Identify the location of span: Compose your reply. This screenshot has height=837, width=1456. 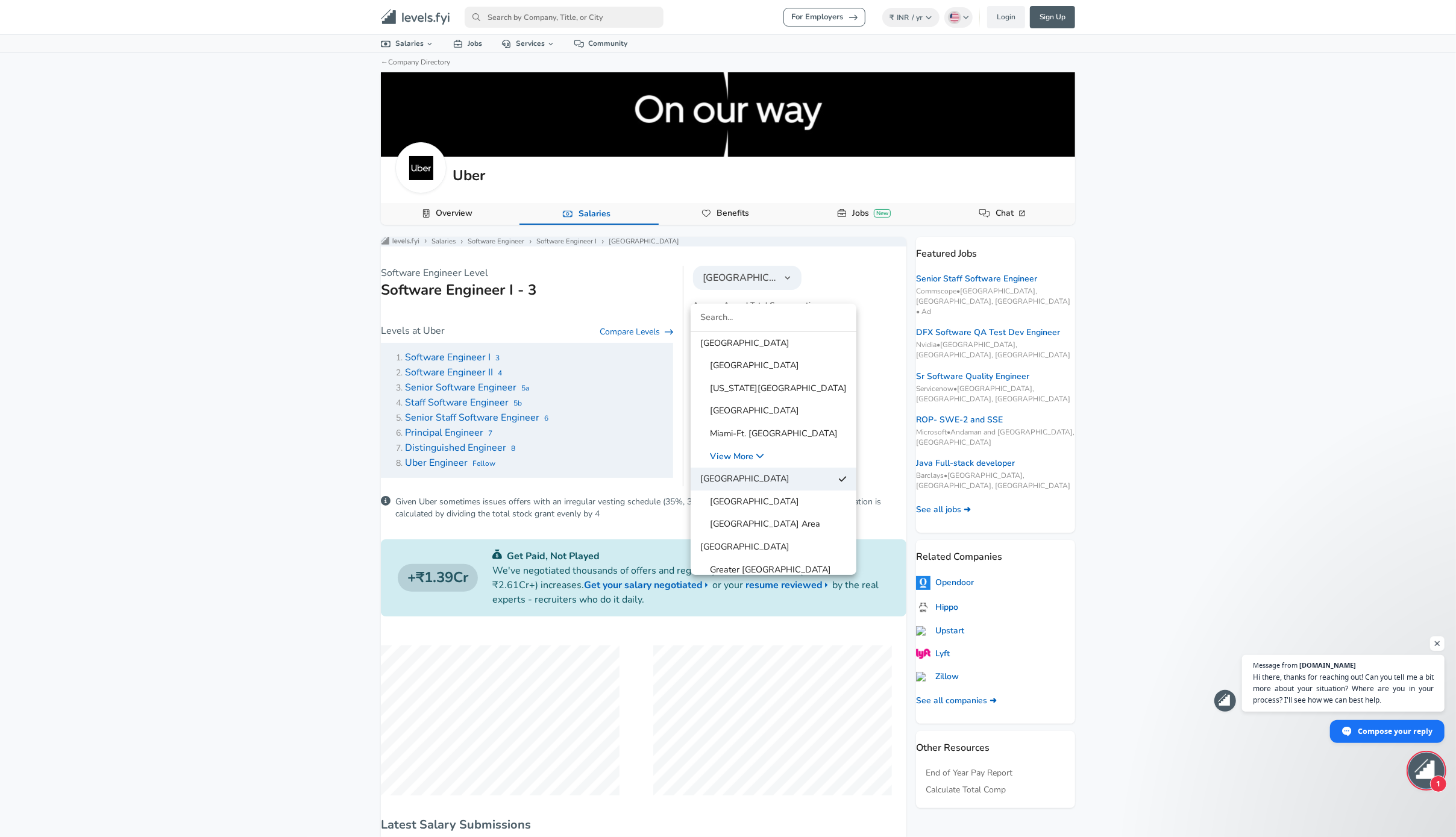
(1396, 732).